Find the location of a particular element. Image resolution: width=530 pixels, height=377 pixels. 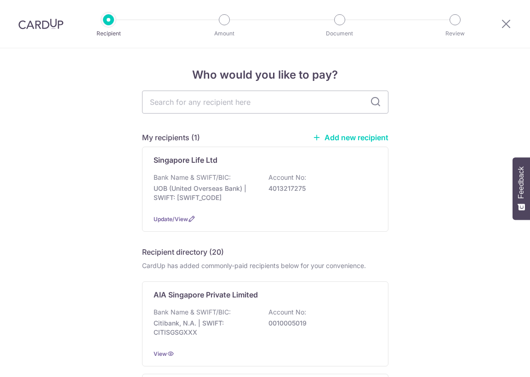

input: Search for any recipient here is located at coordinates (265, 102).